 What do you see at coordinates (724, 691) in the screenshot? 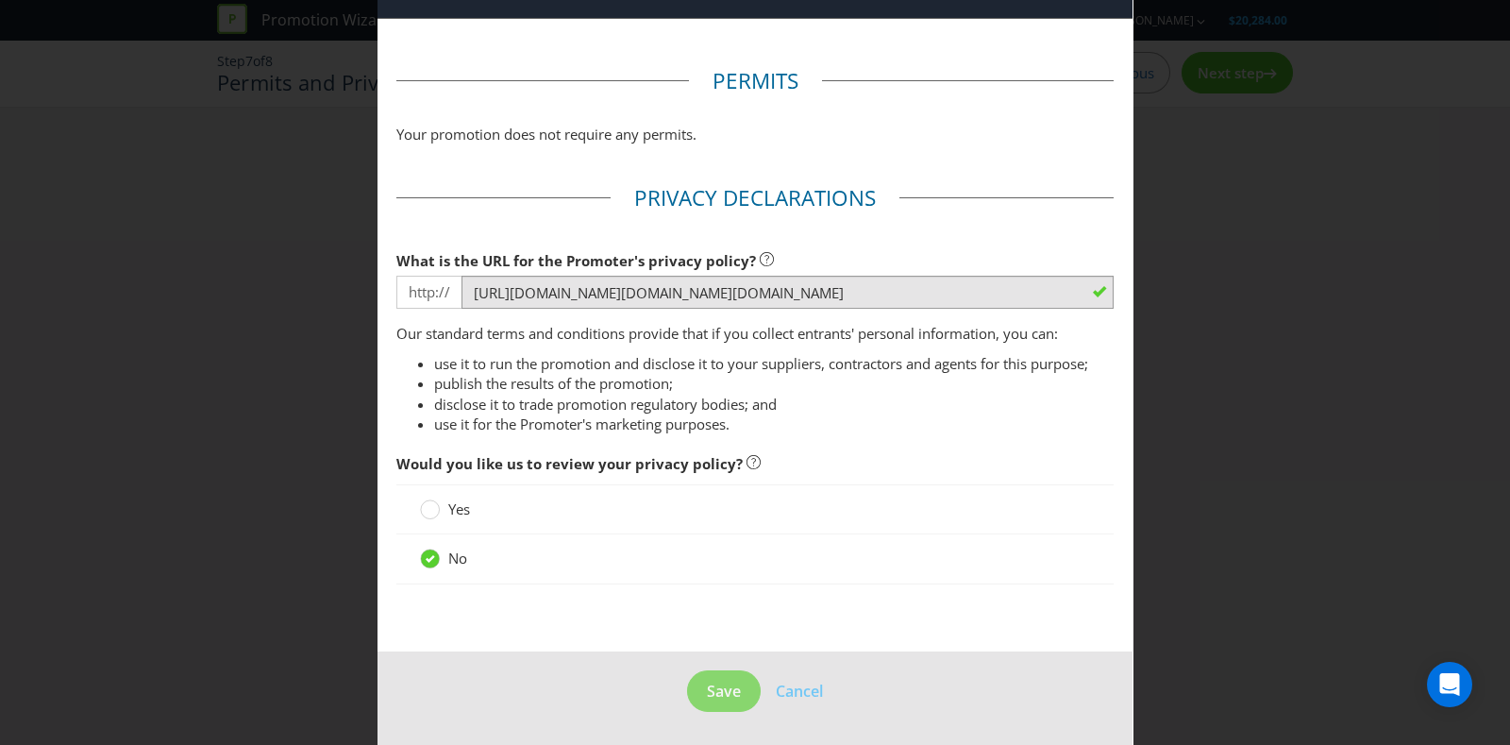
I see `button: Save` at bounding box center [724, 691].